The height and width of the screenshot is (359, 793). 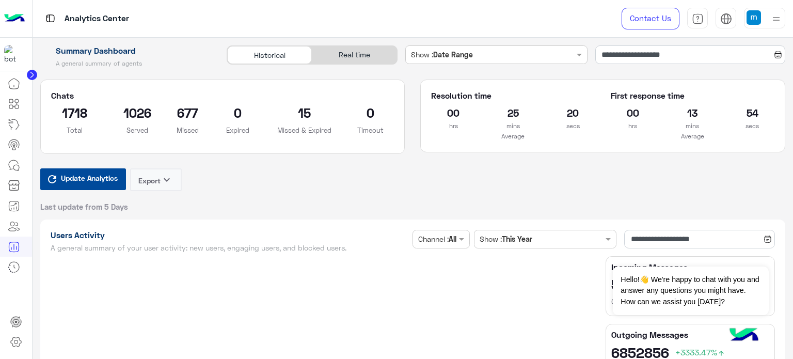 I want to click on h5: Resolution time, so click(x=513, y=96).